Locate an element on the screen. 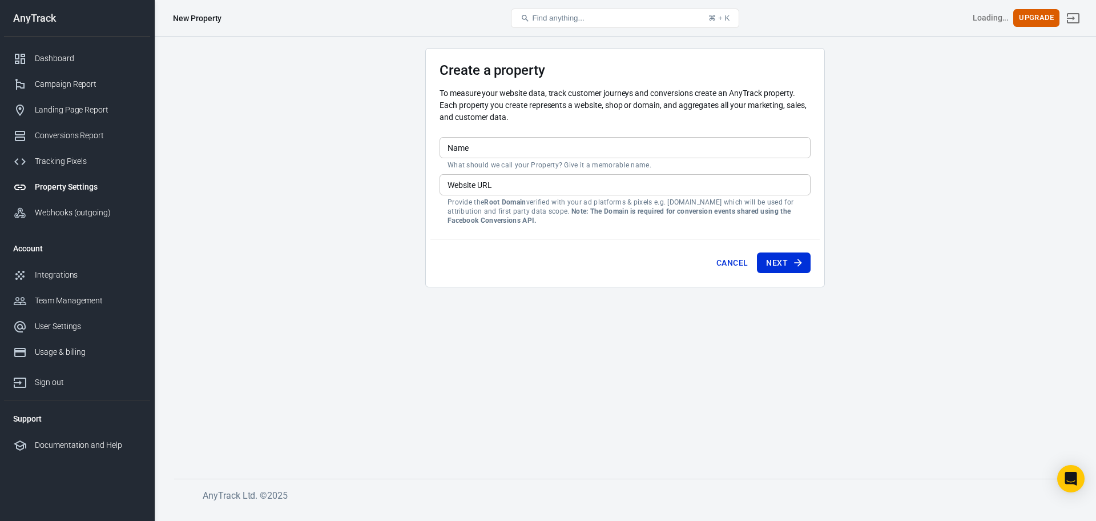  div: Open Intercom Messenger is located at coordinates (1071, 479).